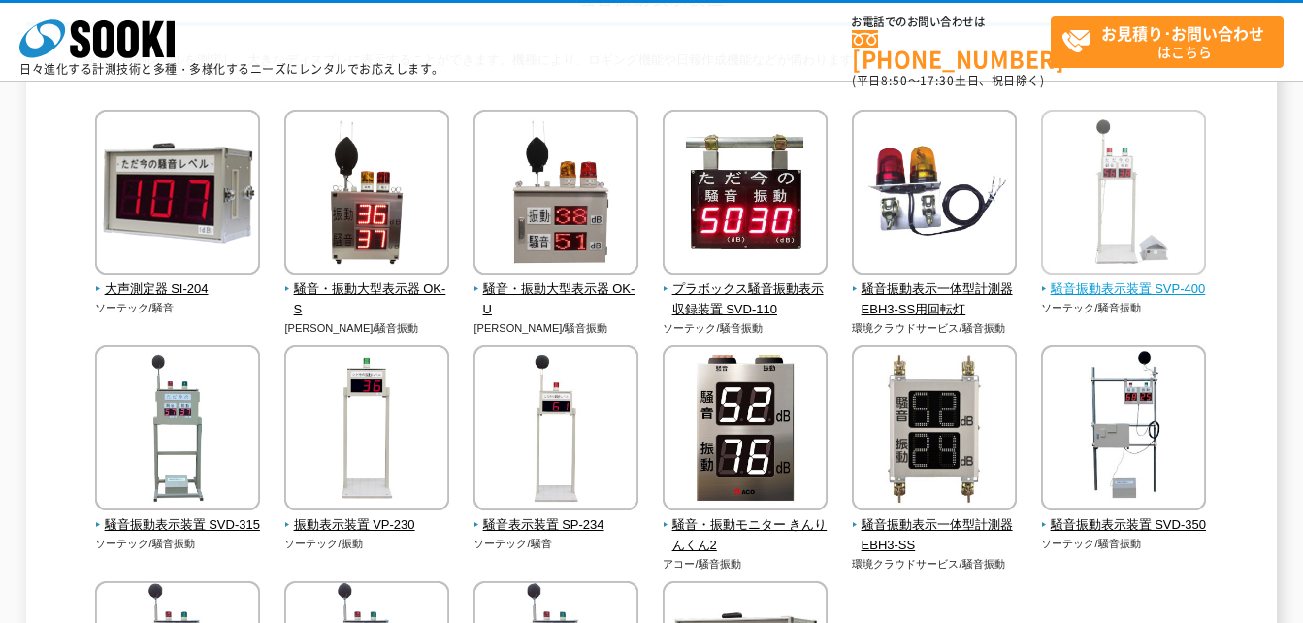  Describe the element at coordinates (745, 526) in the screenshot. I see `a: 騒音・振動モニター きんりんくん2` at that location.